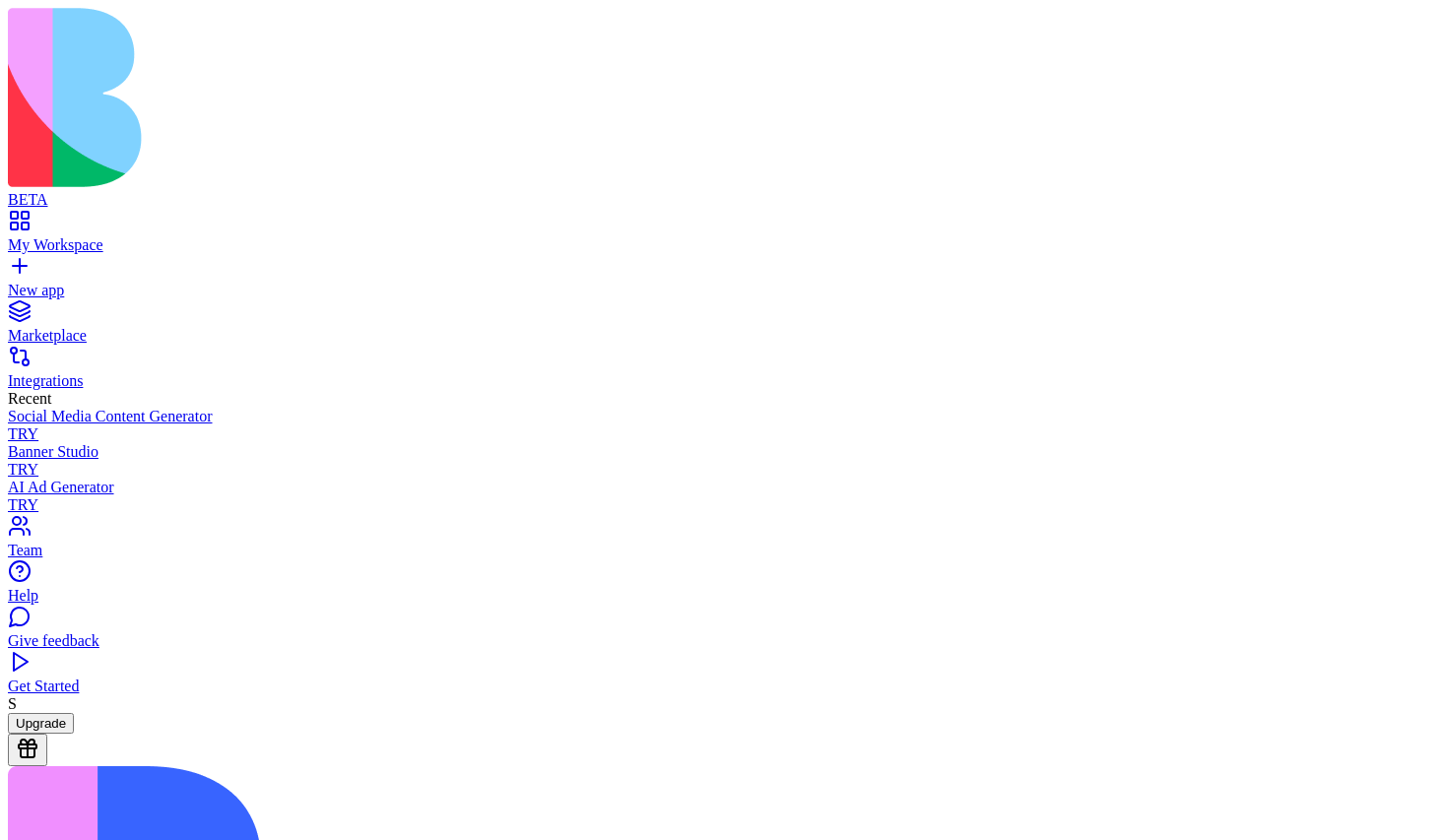  Describe the element at coordinates (717, 496) in the screenshot. I see `a: AI Ad GeneratorTRY` at that location.